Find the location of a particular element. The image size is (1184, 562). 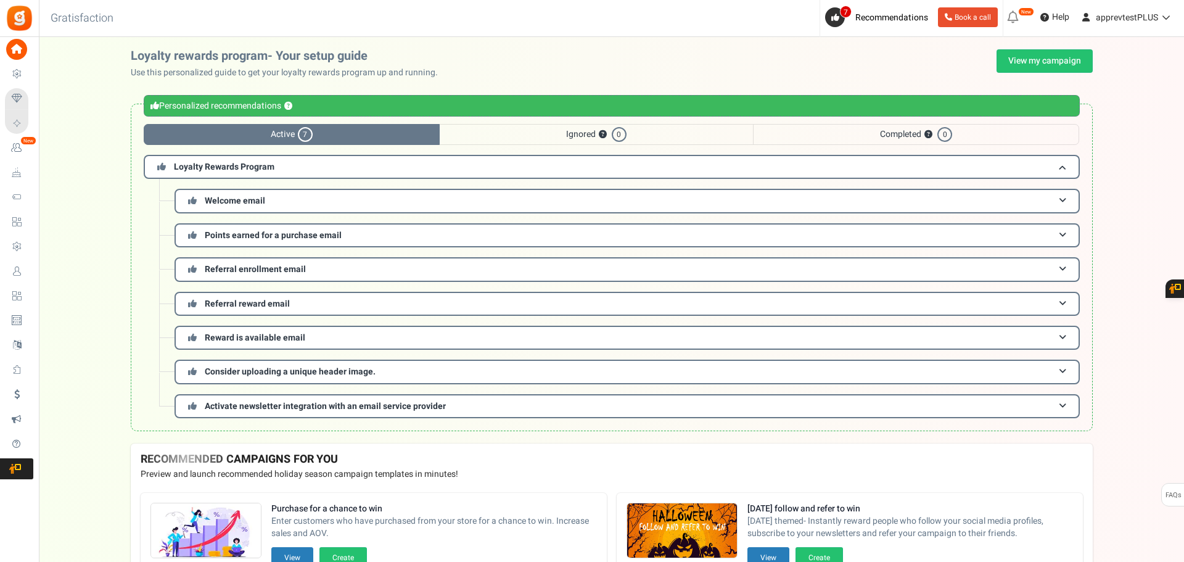

span: Points earned for a purchase email is located at coordinates (273, 235).